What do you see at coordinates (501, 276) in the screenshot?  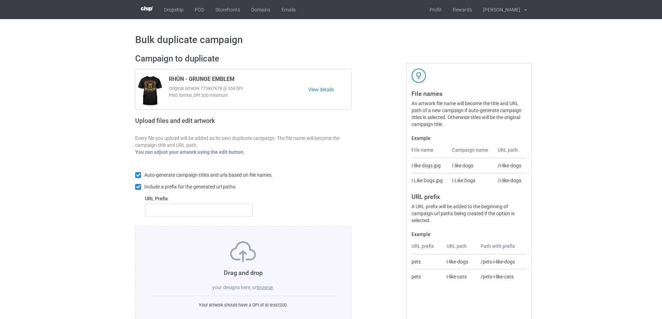 I see `td: /pets-i-like-cats` at bounding box center [501, 276].